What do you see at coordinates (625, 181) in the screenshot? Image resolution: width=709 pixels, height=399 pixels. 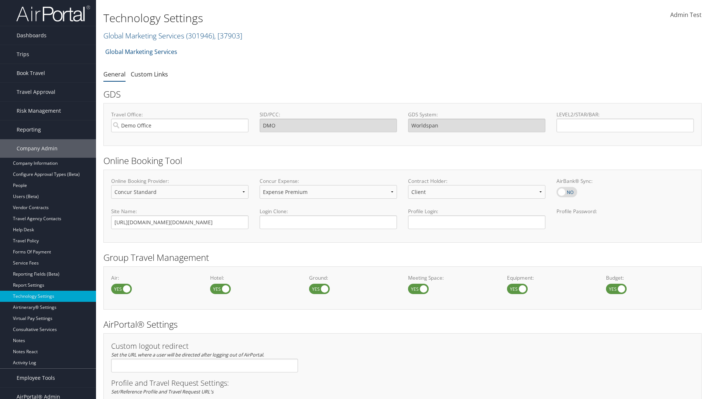 I see `label: AirBank® Sync:` at bounding box center [625, 181].